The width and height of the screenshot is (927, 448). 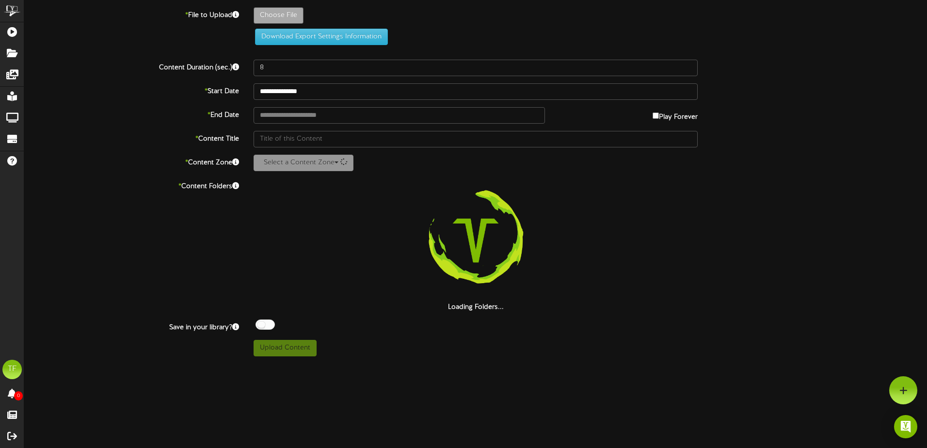 I want to click on label: Content Zone, so click(x=131, y=161).